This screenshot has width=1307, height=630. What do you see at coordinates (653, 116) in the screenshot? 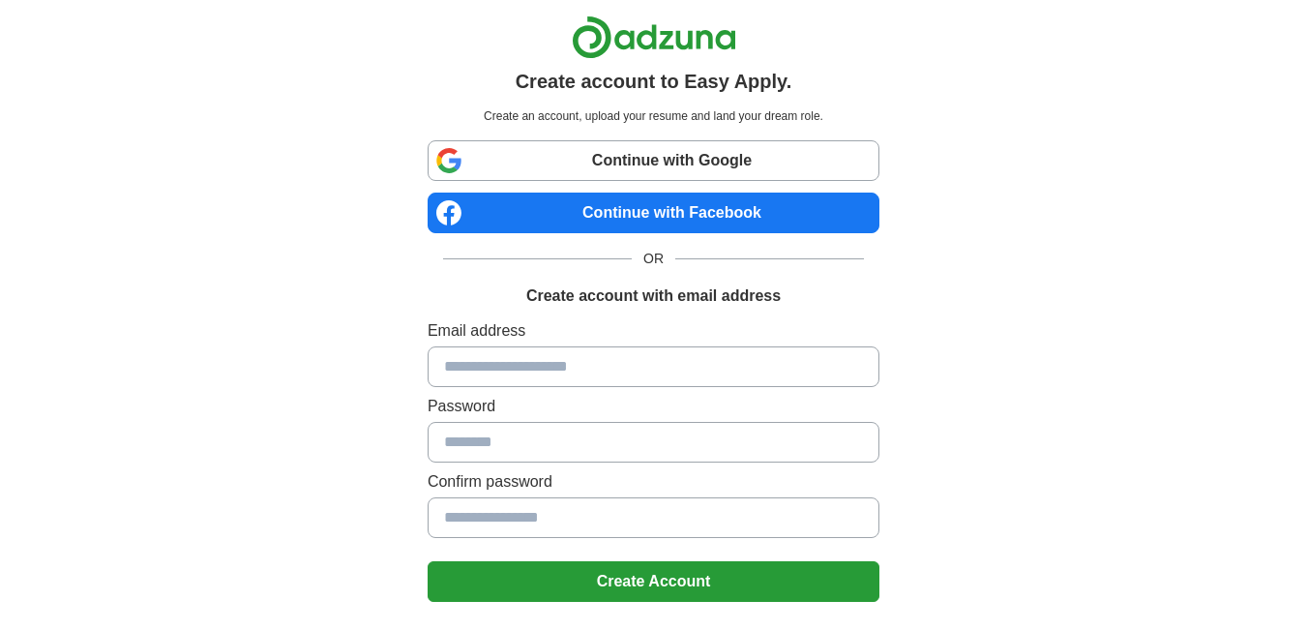
I see `p: Create an account, upload your resume and land your dream role.` at bounding box center [653, 116].